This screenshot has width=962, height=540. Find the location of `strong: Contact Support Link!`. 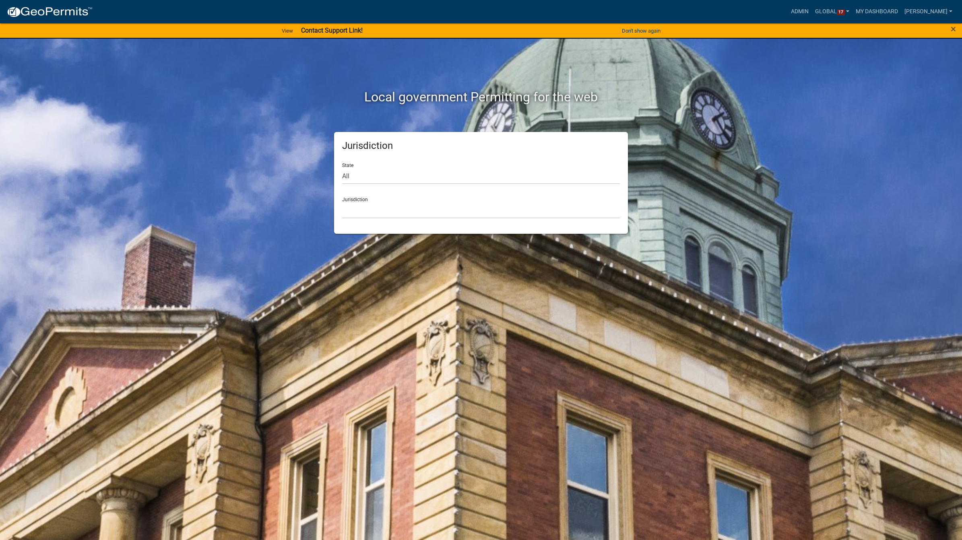

strong: Contact Support Link! is located at coordinates (332, 30).